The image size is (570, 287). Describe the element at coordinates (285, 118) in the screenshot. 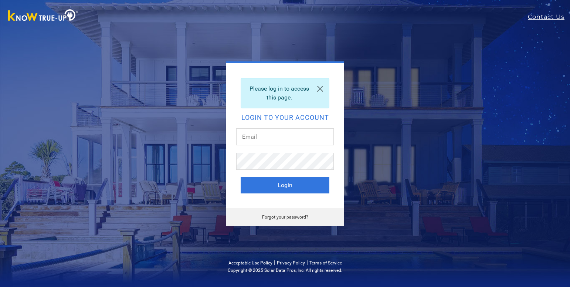

I see `h2: Login to your account` at that location.